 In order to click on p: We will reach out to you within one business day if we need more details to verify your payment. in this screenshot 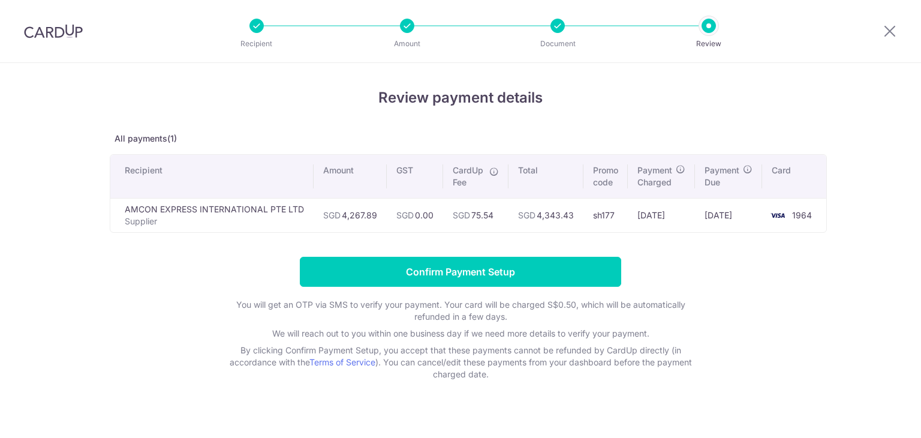, I will do `click(460, 333)`.